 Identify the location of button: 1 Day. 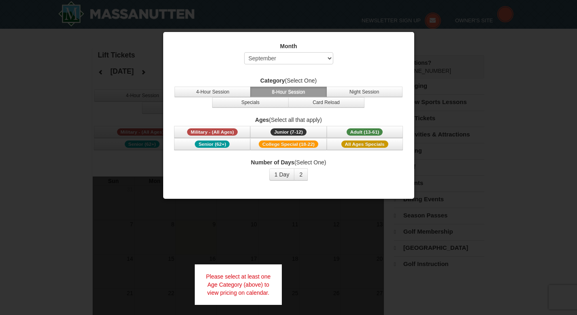
(282, 174).